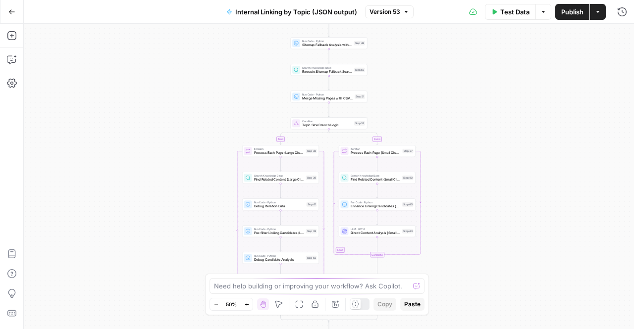 The width and height of the screenshot is (634, 329). What do you see at coordinates (412, 305) in the screenshot?
I see `button: Paste` at bounding box center [412, 305].